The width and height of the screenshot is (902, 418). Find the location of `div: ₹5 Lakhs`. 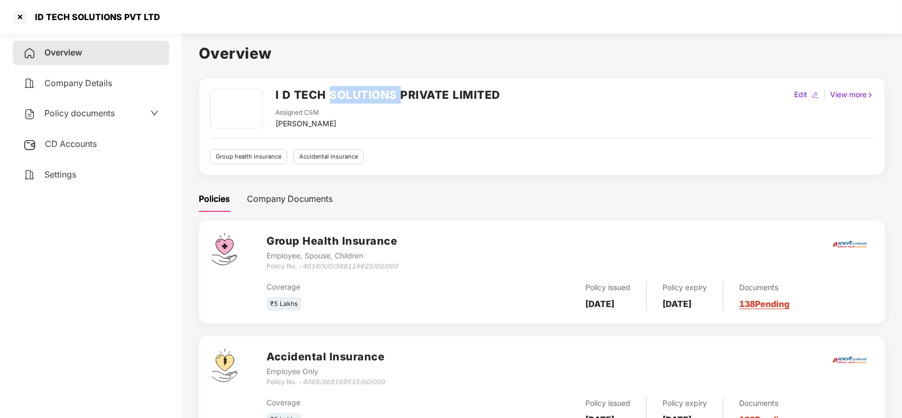

div: ₹5 Lakhs is located at coordinates (284, 304).